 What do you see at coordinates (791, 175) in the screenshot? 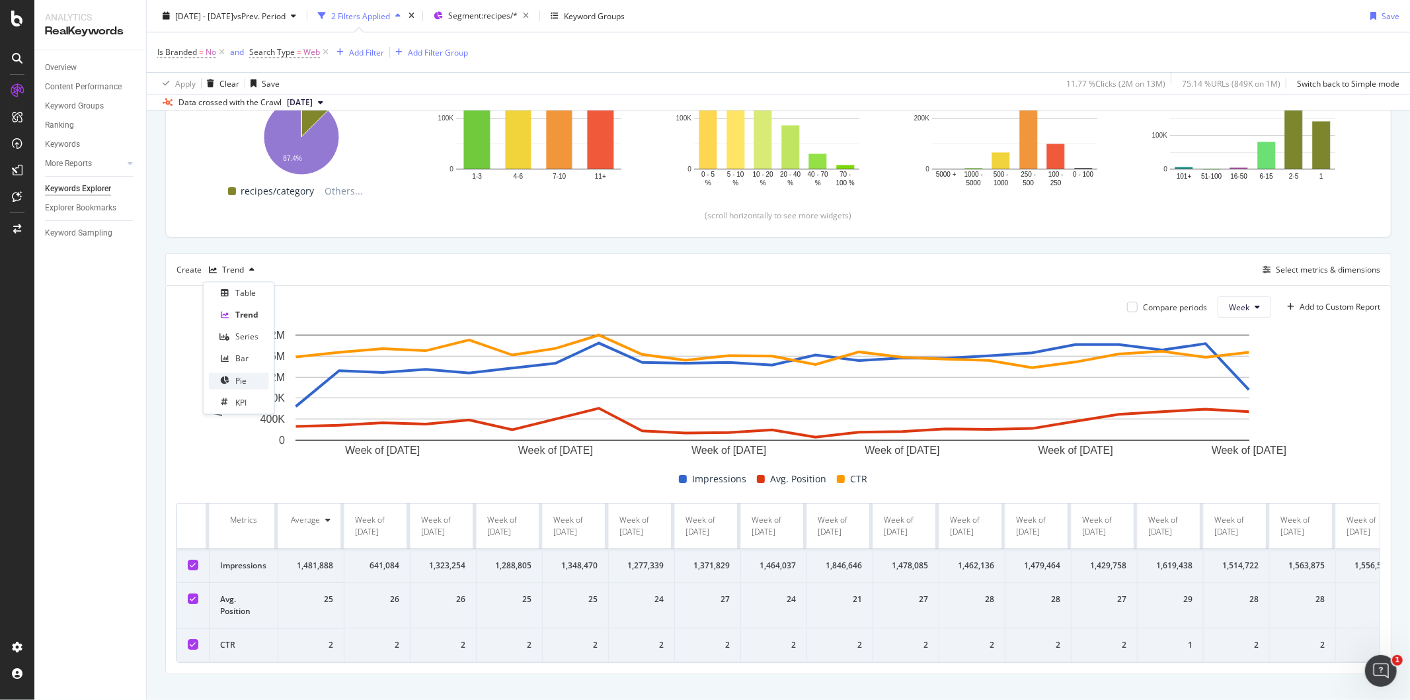
I see `text: 20 - 40` at bounding box center [791, 175].